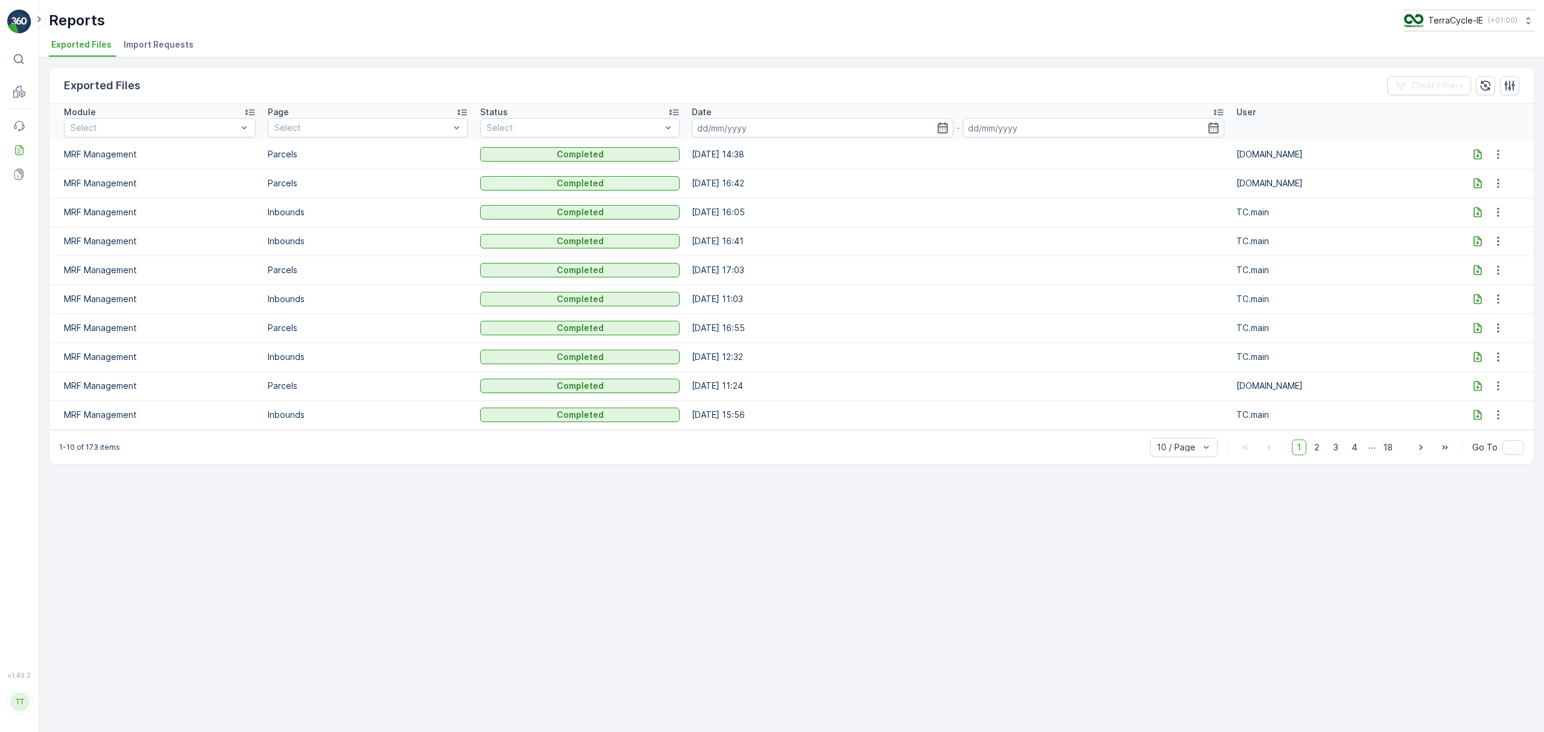 The image size is (1544, 732). What do you see at coordinates (77, 21) in the screenshot?
I see `p: Reports` at bounding box center [77, 21].